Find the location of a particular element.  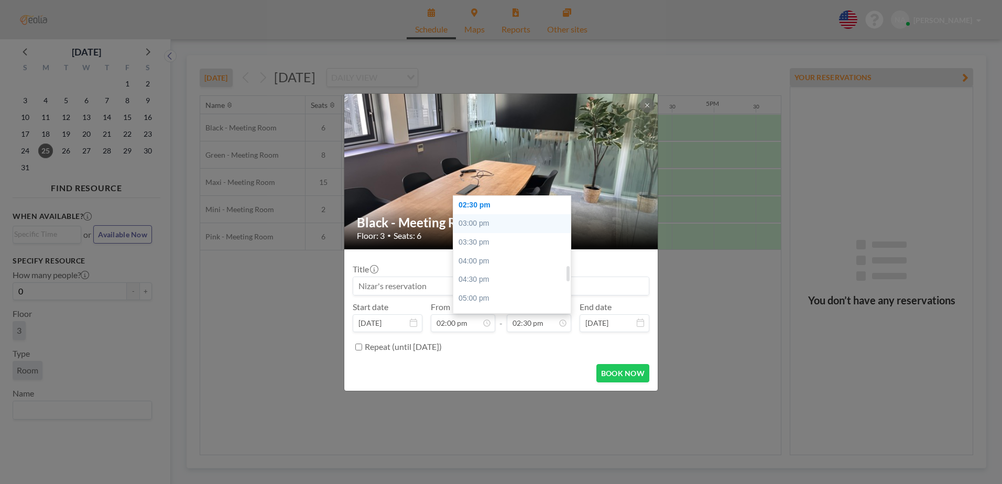

label: End date is located at coordinates (595, 307).